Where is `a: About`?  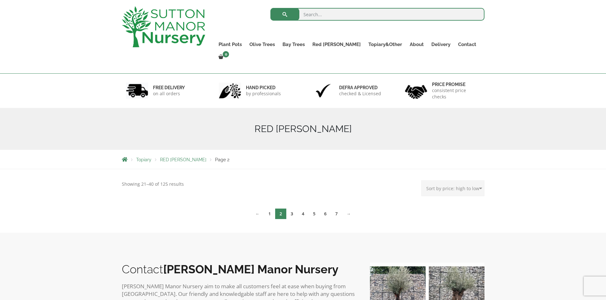 a: About is located at coordinates (416, 45).